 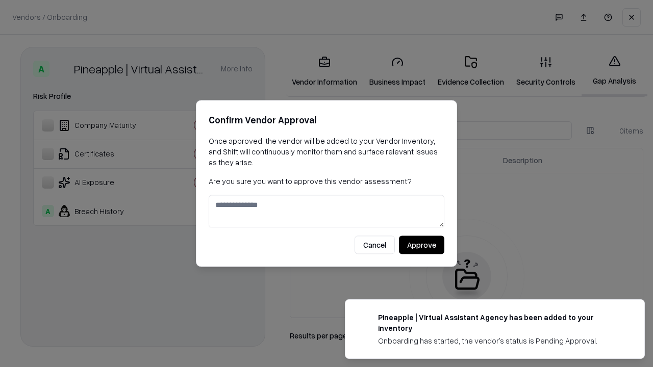 I want to click on p: Are you sure you want to approve this vendor assessment?, so click(x=326, y=181).